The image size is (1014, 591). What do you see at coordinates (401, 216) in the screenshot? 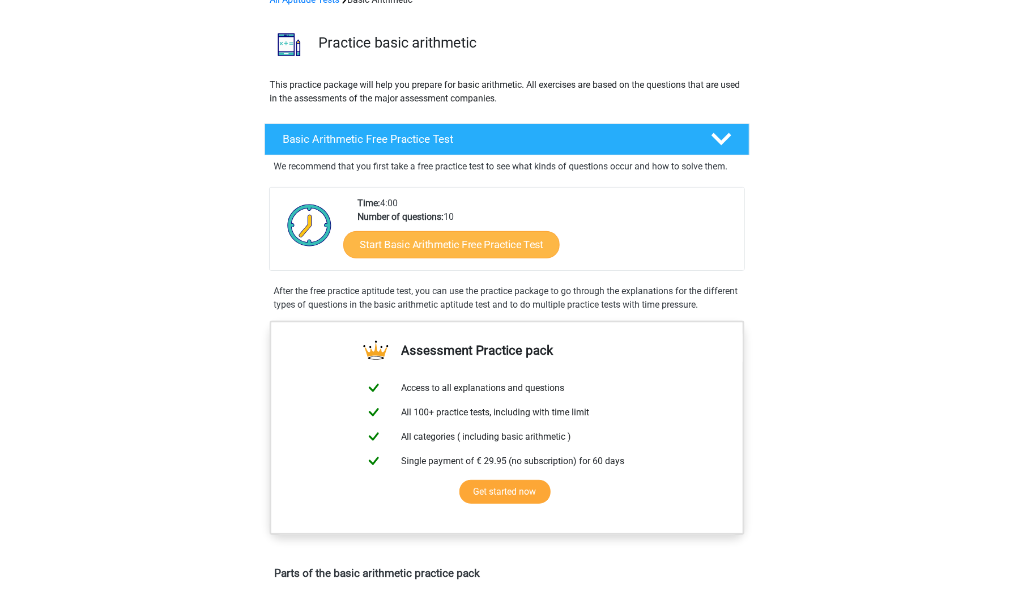
I see `b: Number of questions:` at bounding box center [401, 216].